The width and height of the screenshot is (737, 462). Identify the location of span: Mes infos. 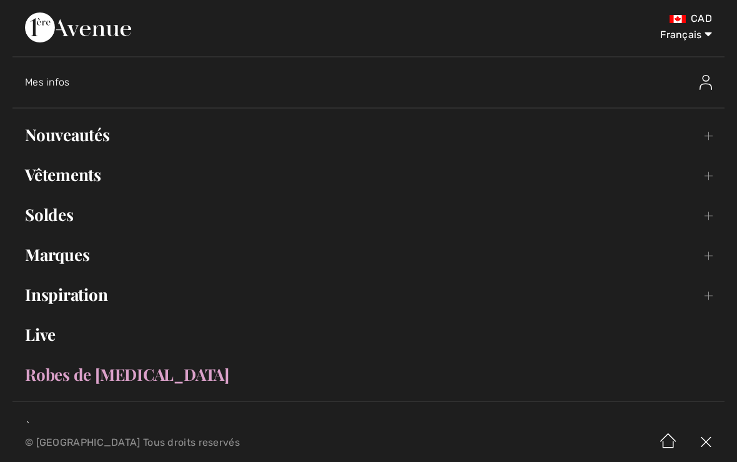
(47, 82).